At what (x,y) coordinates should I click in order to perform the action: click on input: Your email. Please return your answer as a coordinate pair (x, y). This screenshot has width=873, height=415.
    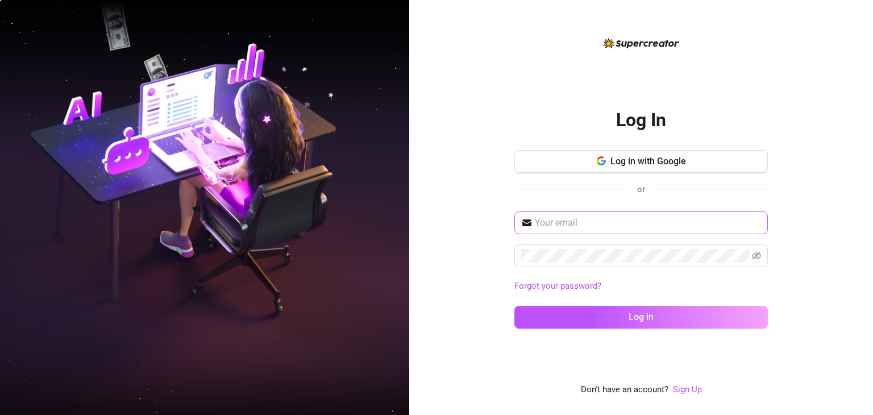
    Looking at the image, I should click on (648, 223).